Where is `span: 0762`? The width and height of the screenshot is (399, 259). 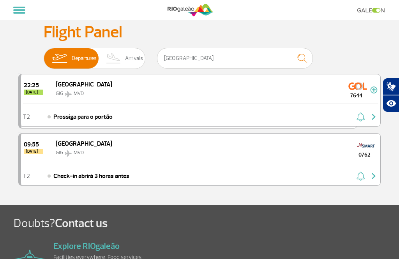
span: 0762 is located at coordinates (364, 155).